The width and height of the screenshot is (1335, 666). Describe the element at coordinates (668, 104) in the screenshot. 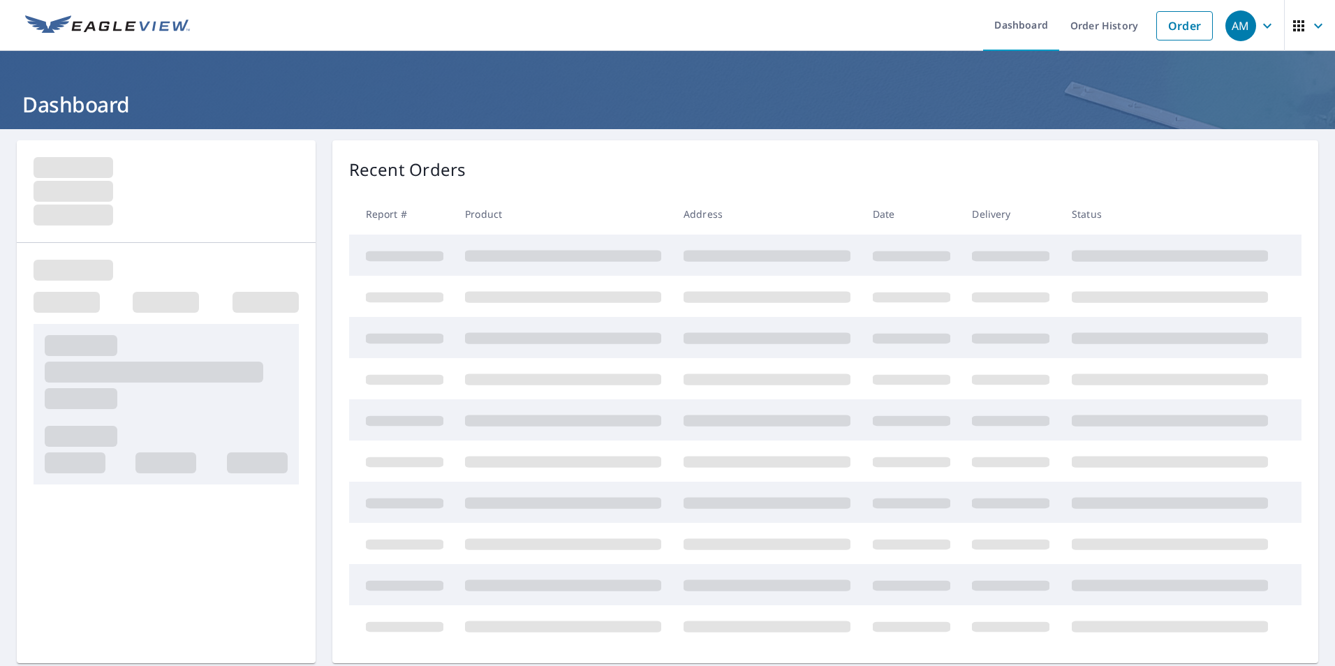

I see `h1: Dashboard` at that location.